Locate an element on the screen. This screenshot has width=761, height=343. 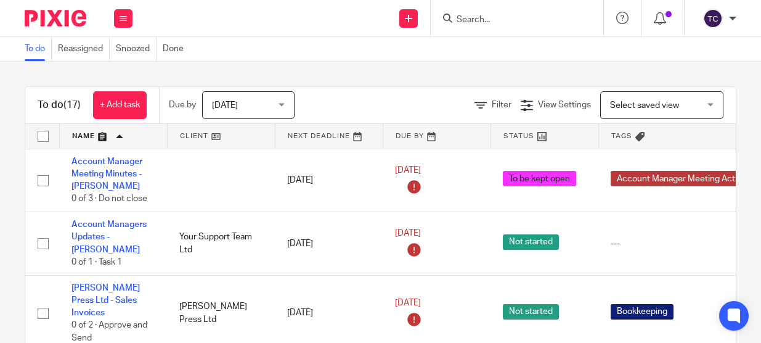
span: 0 of 1 · Task 1 is located at coordinates (97, 262).